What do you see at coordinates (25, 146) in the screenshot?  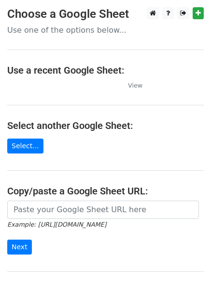 I see `a: Select...` at bounding box center [25, 146].